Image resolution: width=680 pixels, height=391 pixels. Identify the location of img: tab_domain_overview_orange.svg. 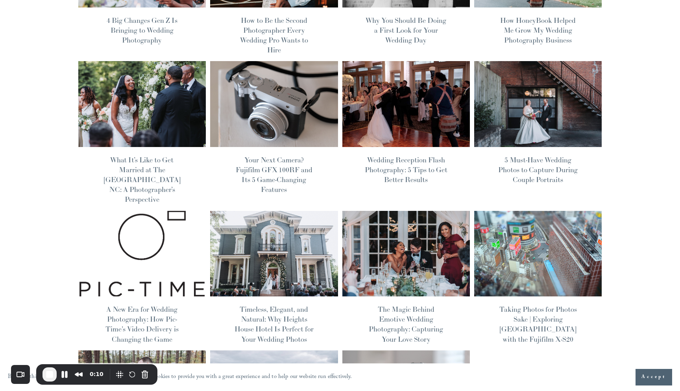
(24, 49).